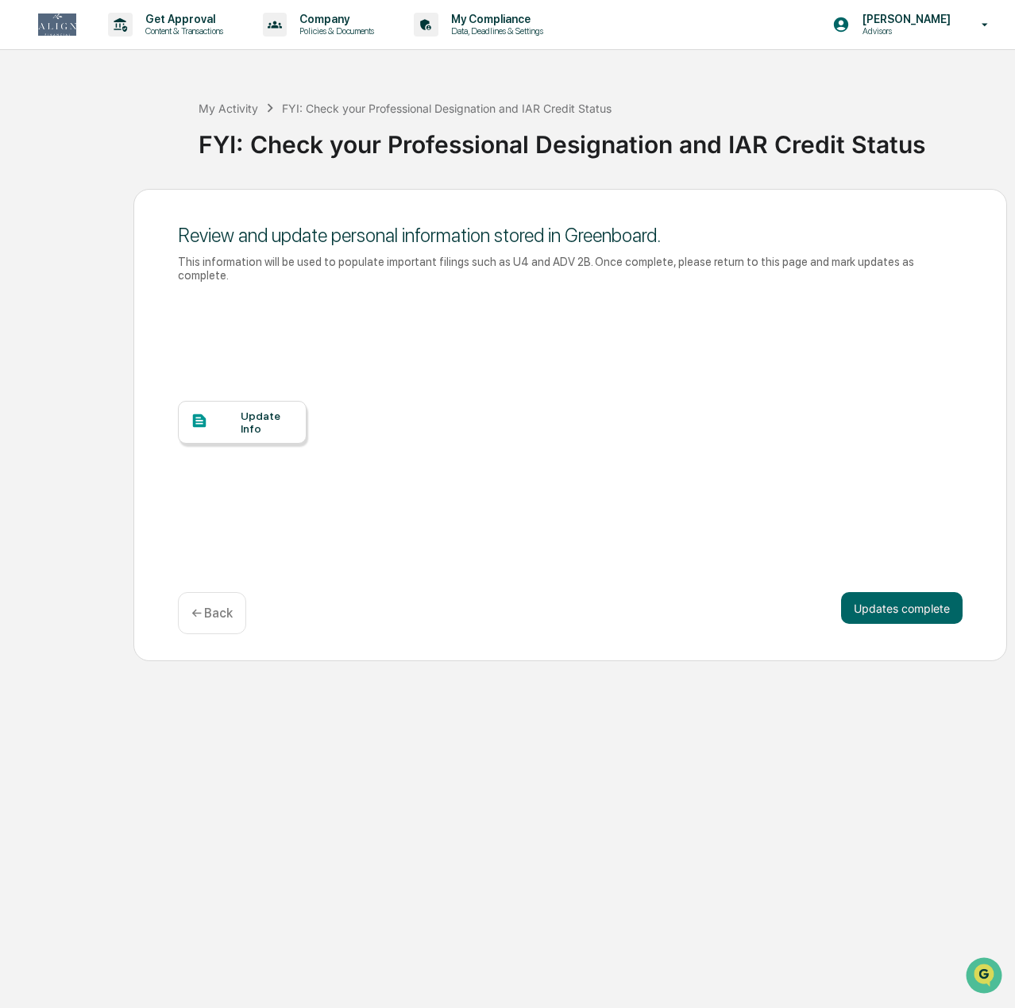  I want to click on p: How can we help?, so click(152, 46).